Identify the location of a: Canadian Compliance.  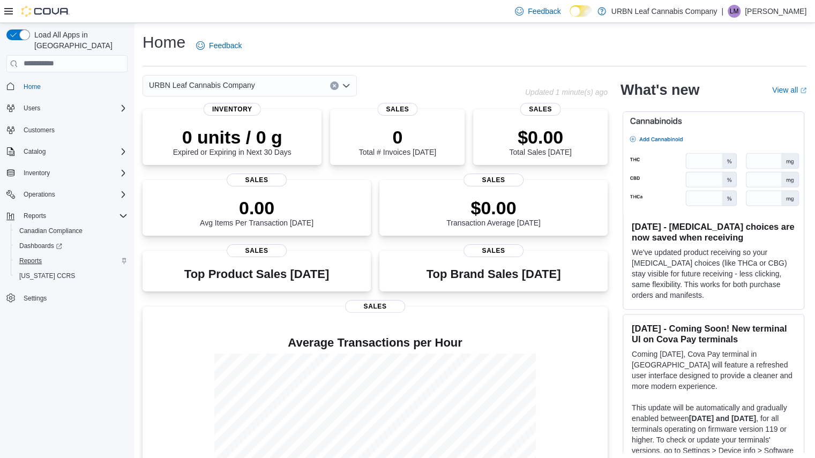
(51, 231).